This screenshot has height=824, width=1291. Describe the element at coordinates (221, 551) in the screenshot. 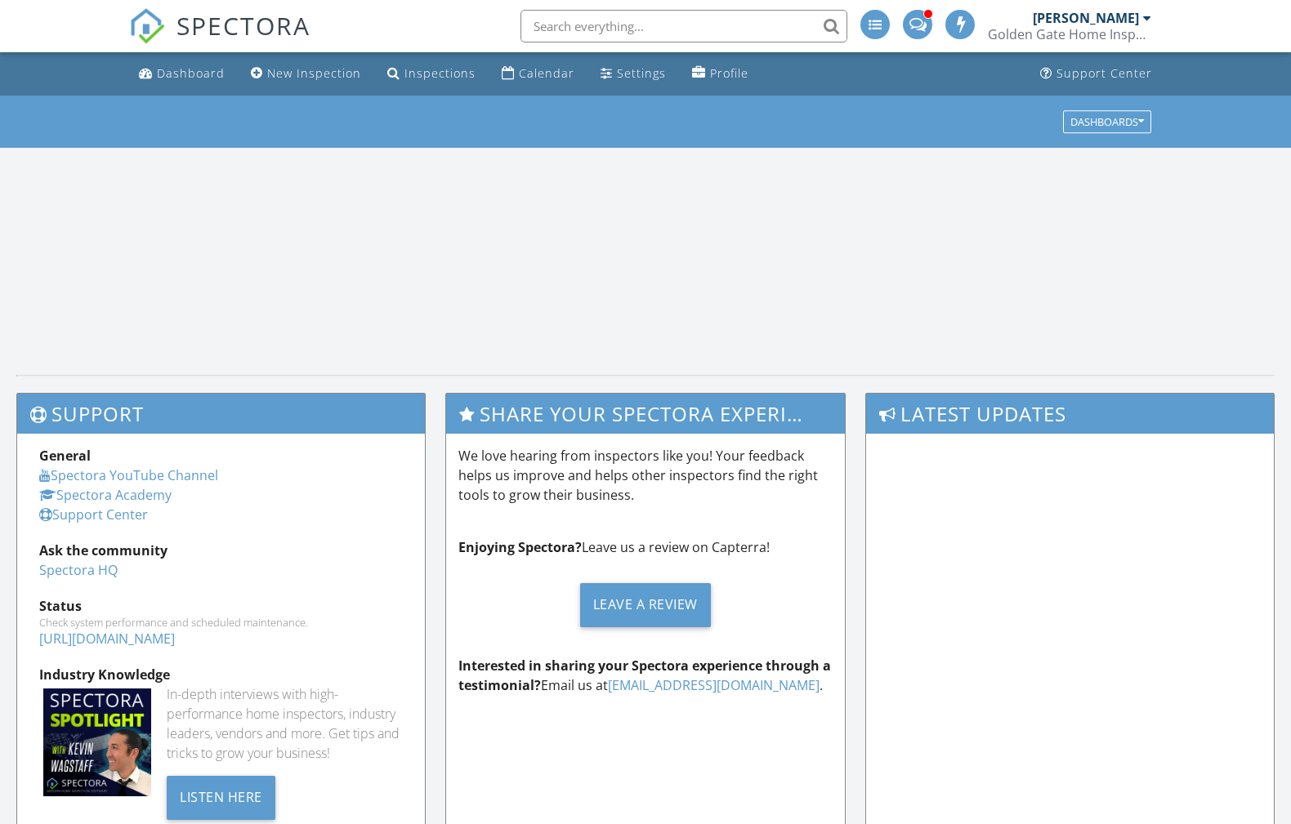

I see `div: Ask the community` at that location.